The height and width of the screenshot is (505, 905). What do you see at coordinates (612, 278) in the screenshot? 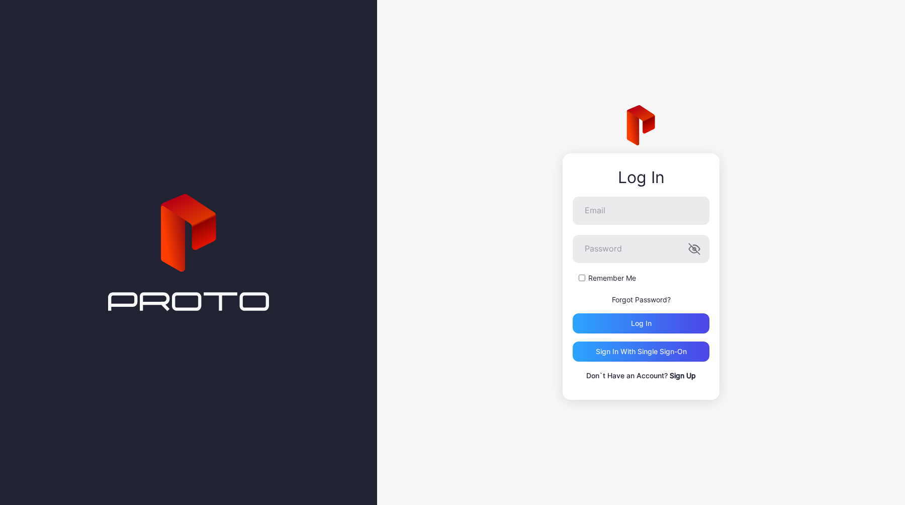
I see `label: Remember Me` at bounding box center [612, 278].